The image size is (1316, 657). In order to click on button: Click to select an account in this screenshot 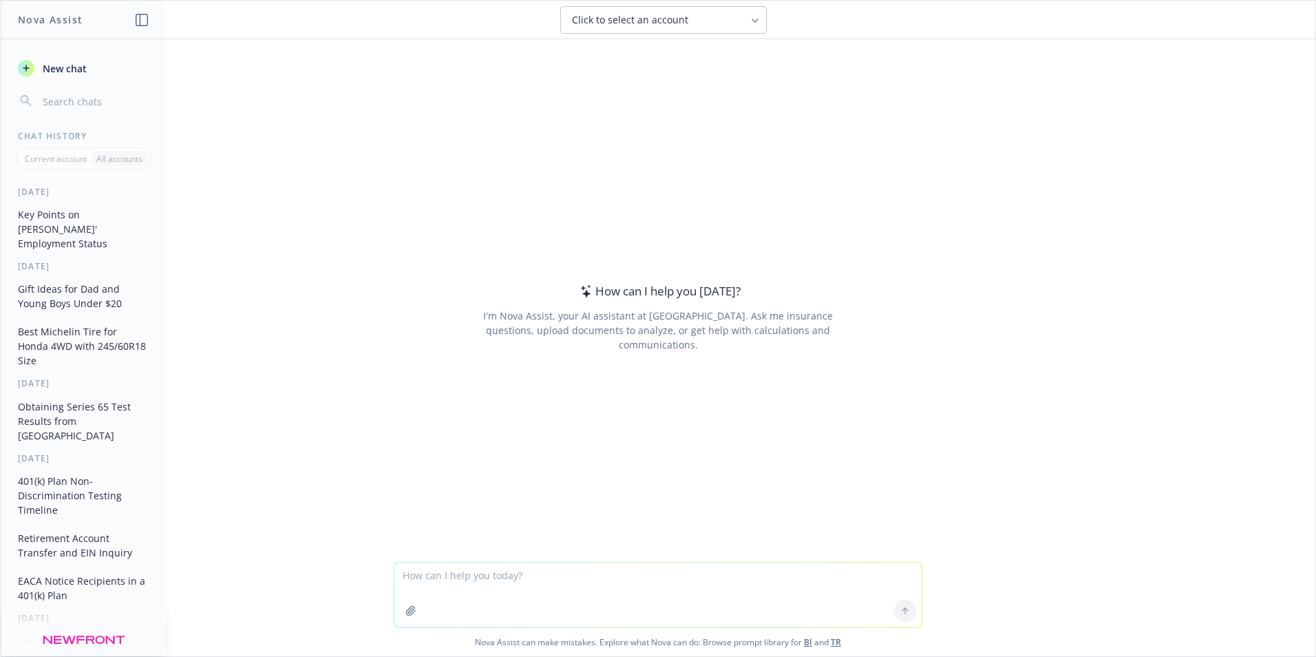, I will do `click(664, 20)`.